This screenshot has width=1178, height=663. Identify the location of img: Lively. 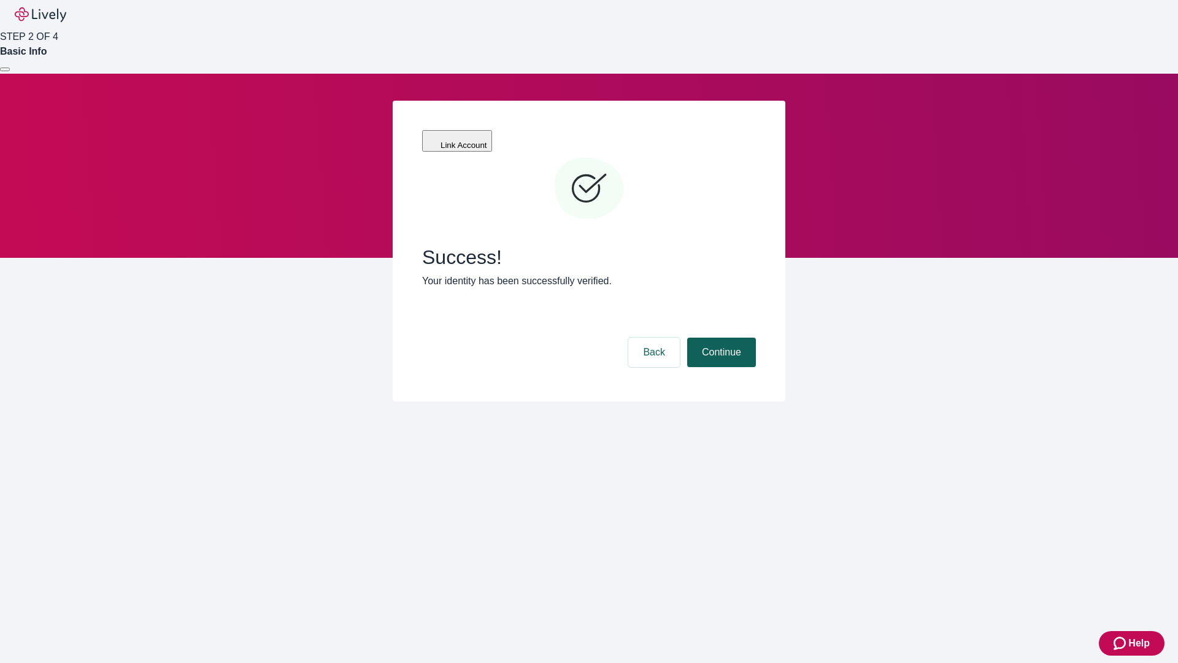
(41, 15).